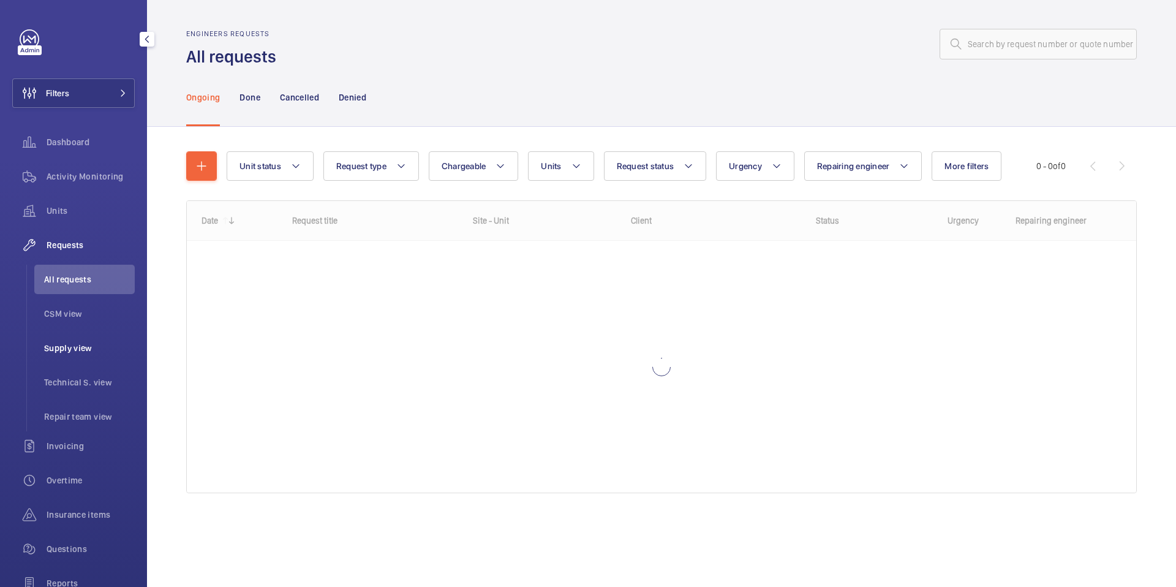 Image resolution: width=1176 pixels, height=587 pixels. I want to click on span: Supply view, so click(89, 348).